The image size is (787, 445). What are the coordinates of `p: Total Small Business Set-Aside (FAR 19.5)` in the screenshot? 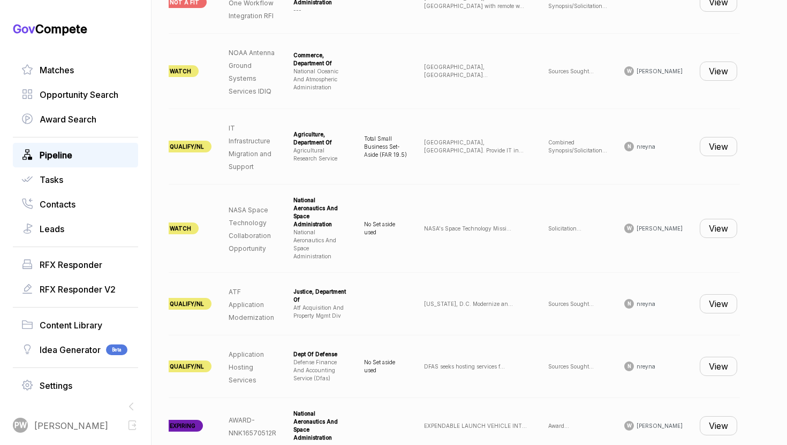 It's located at (385, 147).